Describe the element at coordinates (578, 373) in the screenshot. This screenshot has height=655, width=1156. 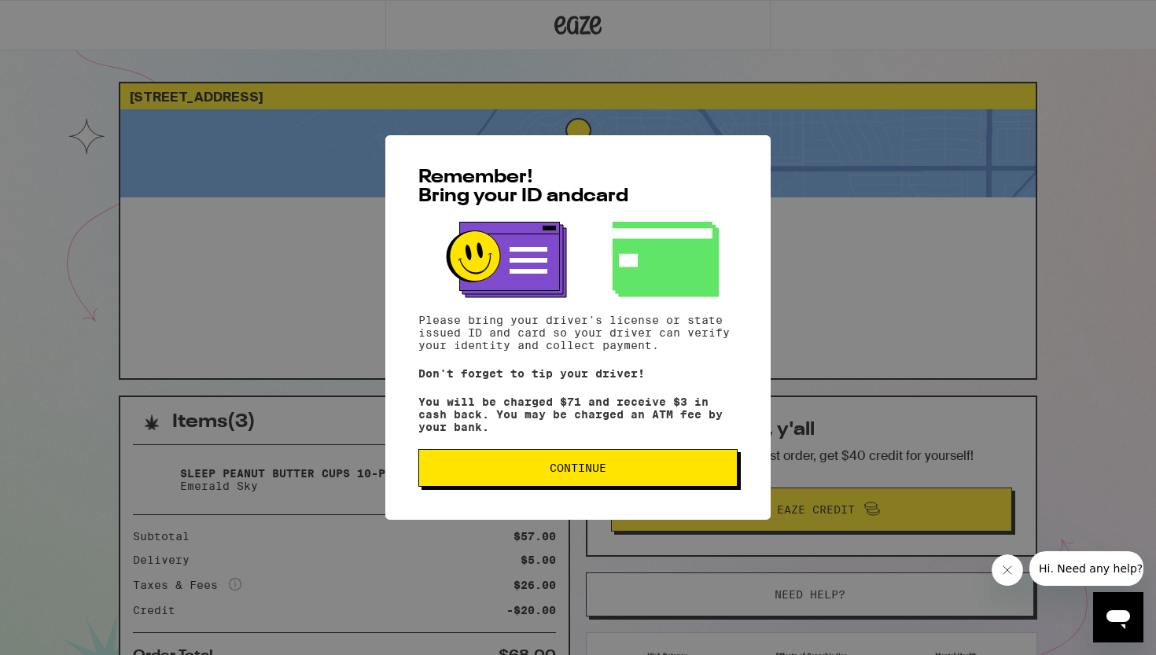
I see `p: Don't forget to tip your driver!` at that location.